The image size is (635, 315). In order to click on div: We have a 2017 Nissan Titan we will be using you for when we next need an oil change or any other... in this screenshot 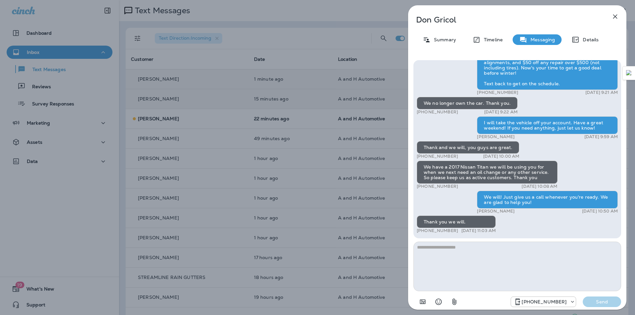, I will do `click(487, 172)`.